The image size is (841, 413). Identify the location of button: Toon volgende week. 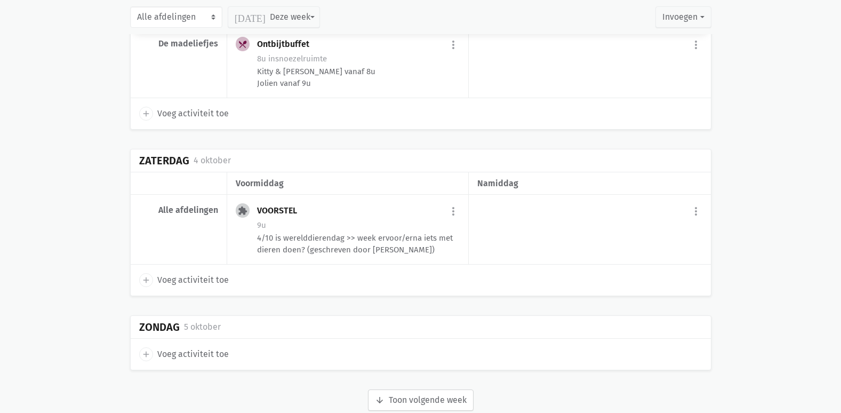
(421, 400).